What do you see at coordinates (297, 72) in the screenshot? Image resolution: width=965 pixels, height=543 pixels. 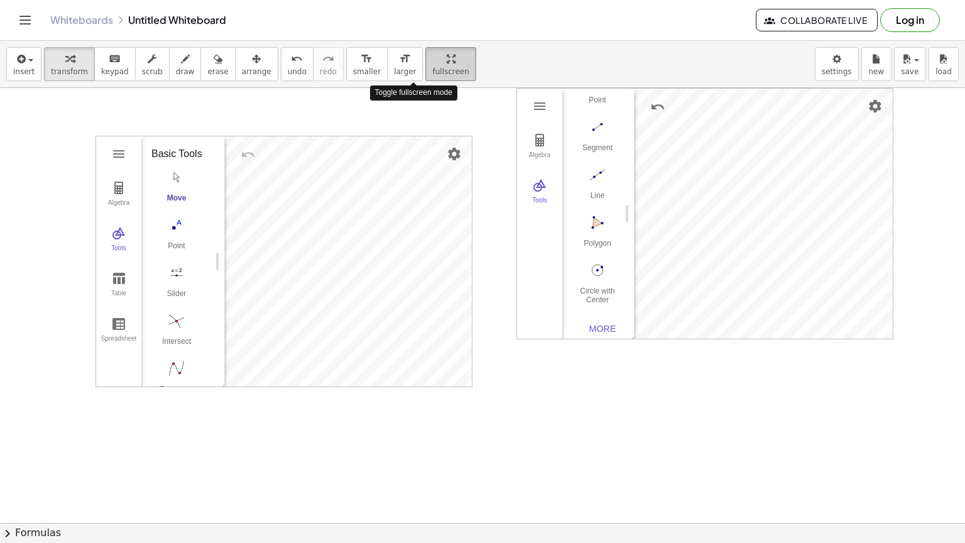 I see `span: undo` at bounding box center [297, 72].